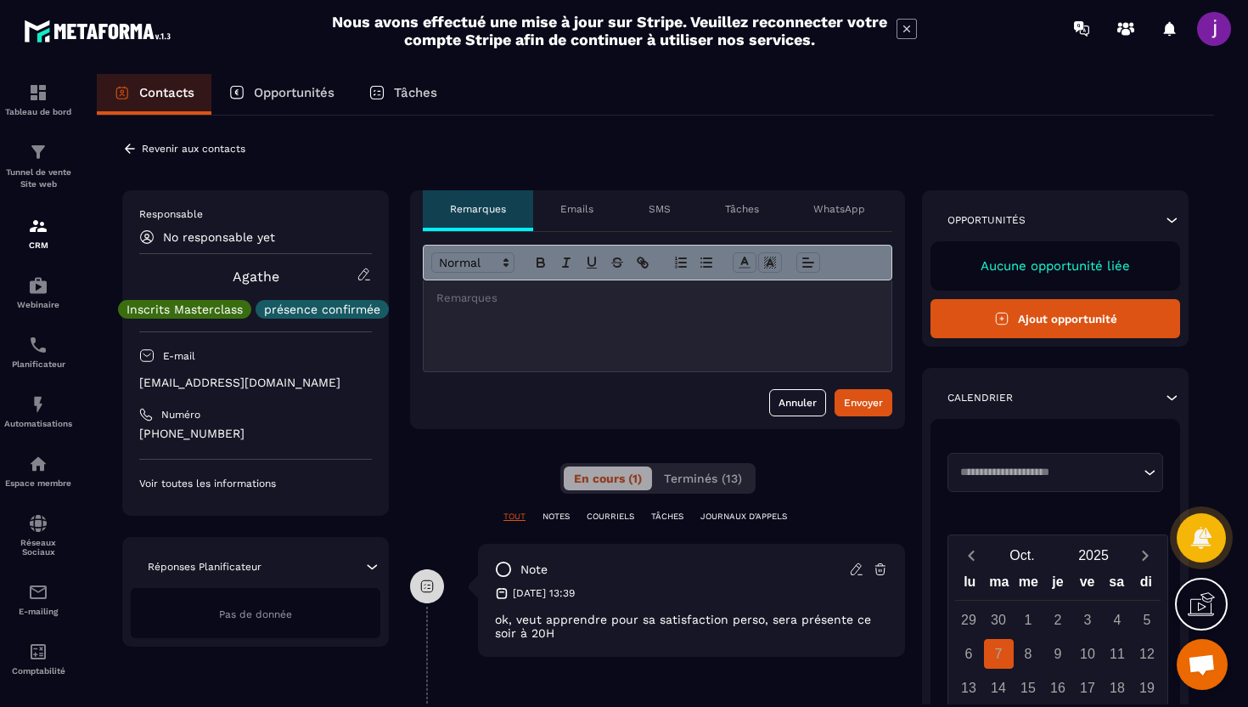 The image size is (1248, 707). I want to click on a: formationformationCRM, so click(38, 233).